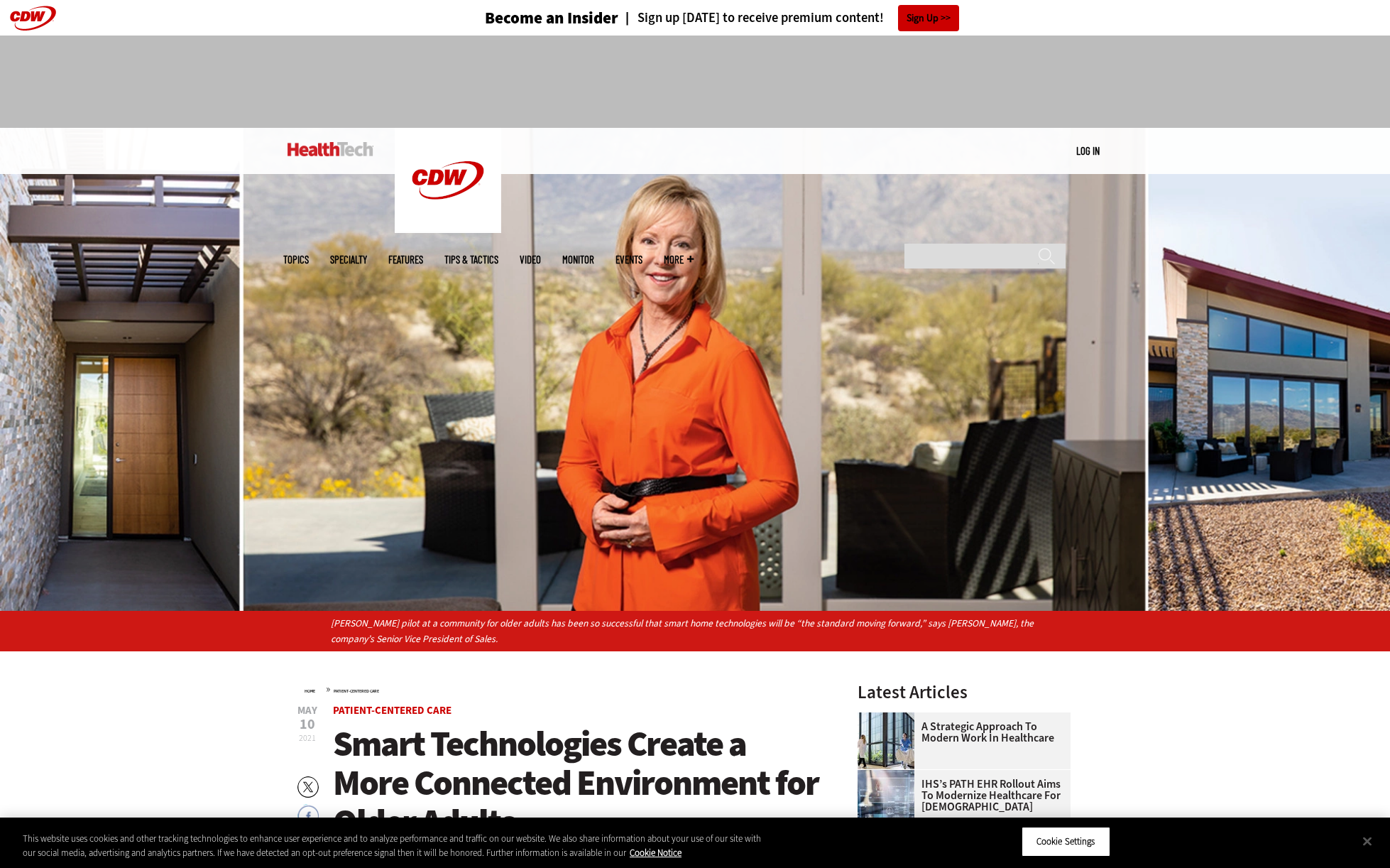 This screenshot has height=868, width=1390. Describe the element at coordinates (578, 260) in the screenshot. I see `a: MonITor` at that location.